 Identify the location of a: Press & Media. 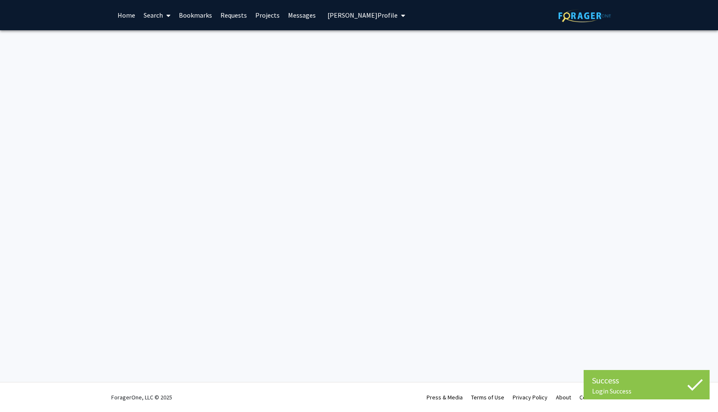
(445, 397).